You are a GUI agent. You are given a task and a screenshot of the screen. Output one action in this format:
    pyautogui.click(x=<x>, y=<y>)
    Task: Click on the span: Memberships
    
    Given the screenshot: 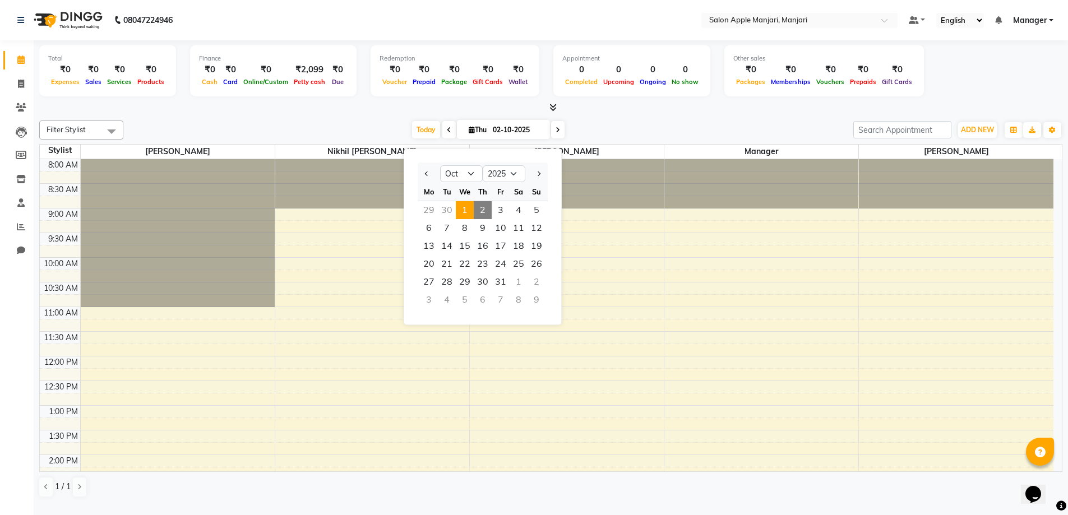 What is the action you would take?
    pyautogui.click(x=790, y=82)
    